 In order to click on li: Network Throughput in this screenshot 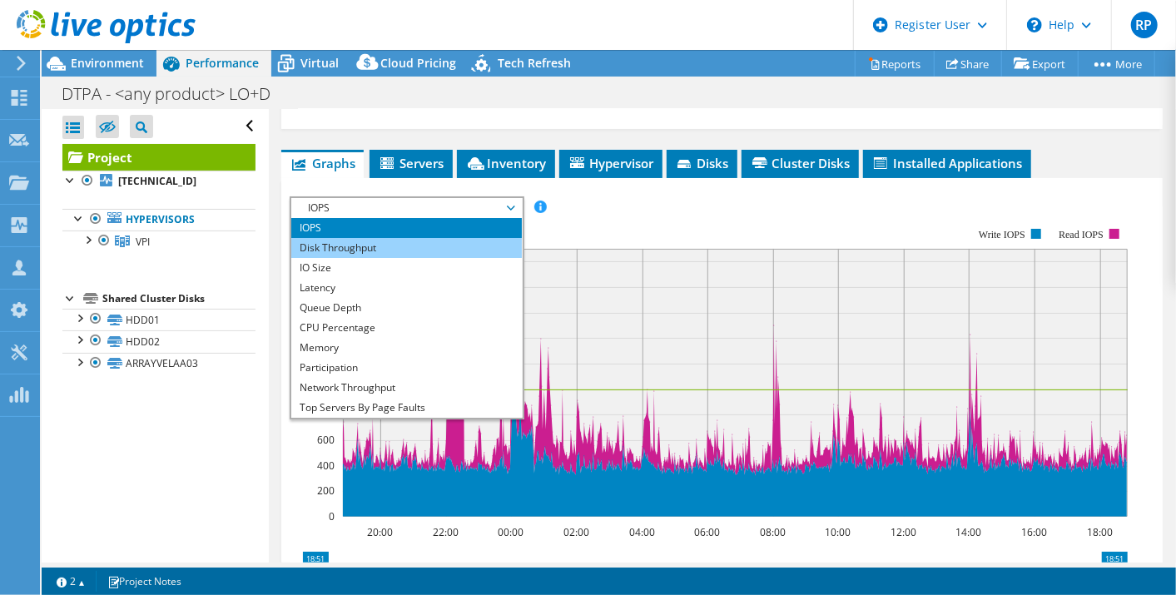, I will do `click(406, 388)`.